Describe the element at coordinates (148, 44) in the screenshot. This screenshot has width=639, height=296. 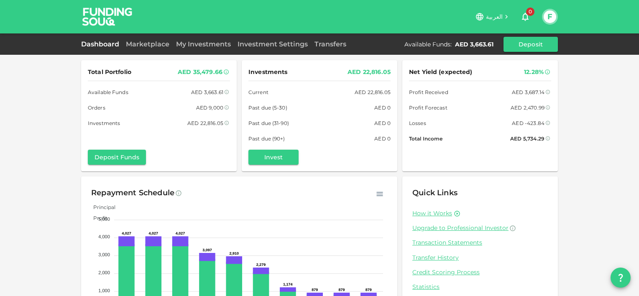
I see `a: Marketplace` at that location.